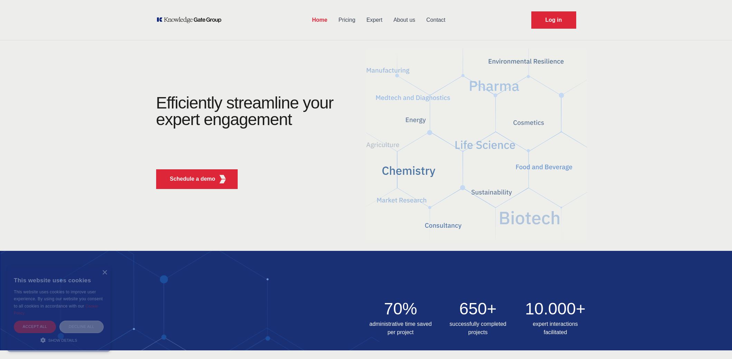 This screenshot has height=359, width=732. What do you see at coordinates (58, 299) in the screenshot?
I see `span: This website uses cookies to improve user experience. By using our website you consent to all coo...` at bounding box center [58, 299].